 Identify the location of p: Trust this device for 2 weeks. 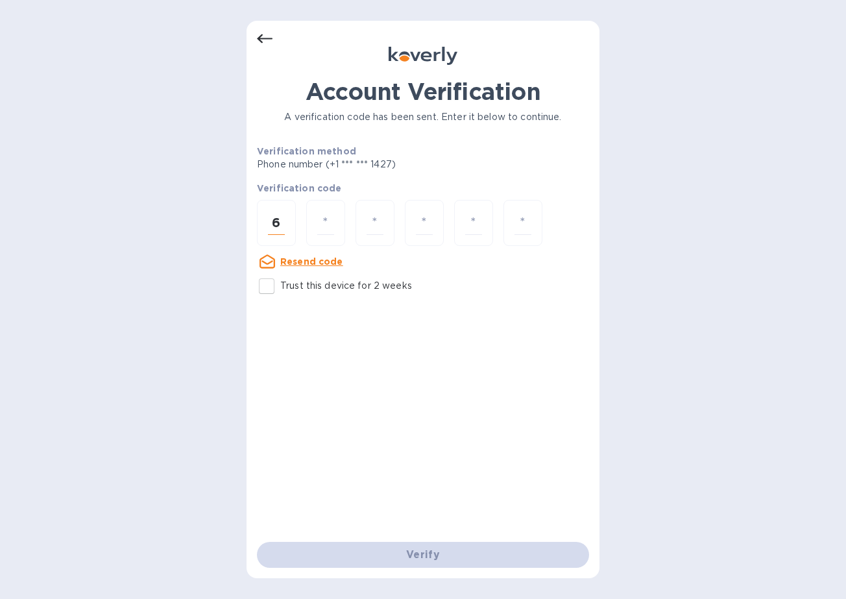
(346, 286).